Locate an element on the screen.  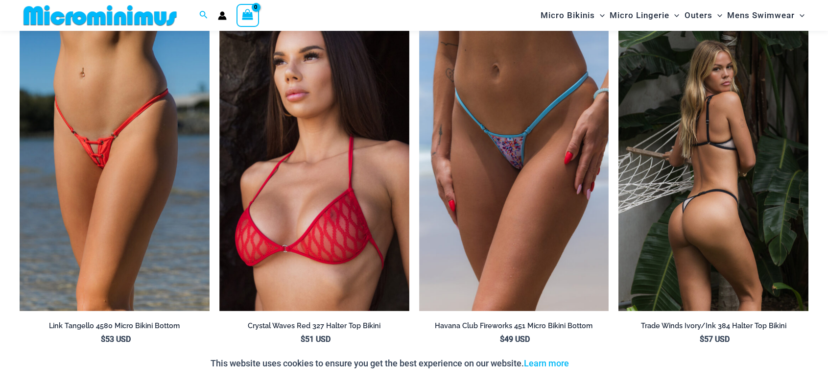
button: Accept is located at coordinates (597, 363).